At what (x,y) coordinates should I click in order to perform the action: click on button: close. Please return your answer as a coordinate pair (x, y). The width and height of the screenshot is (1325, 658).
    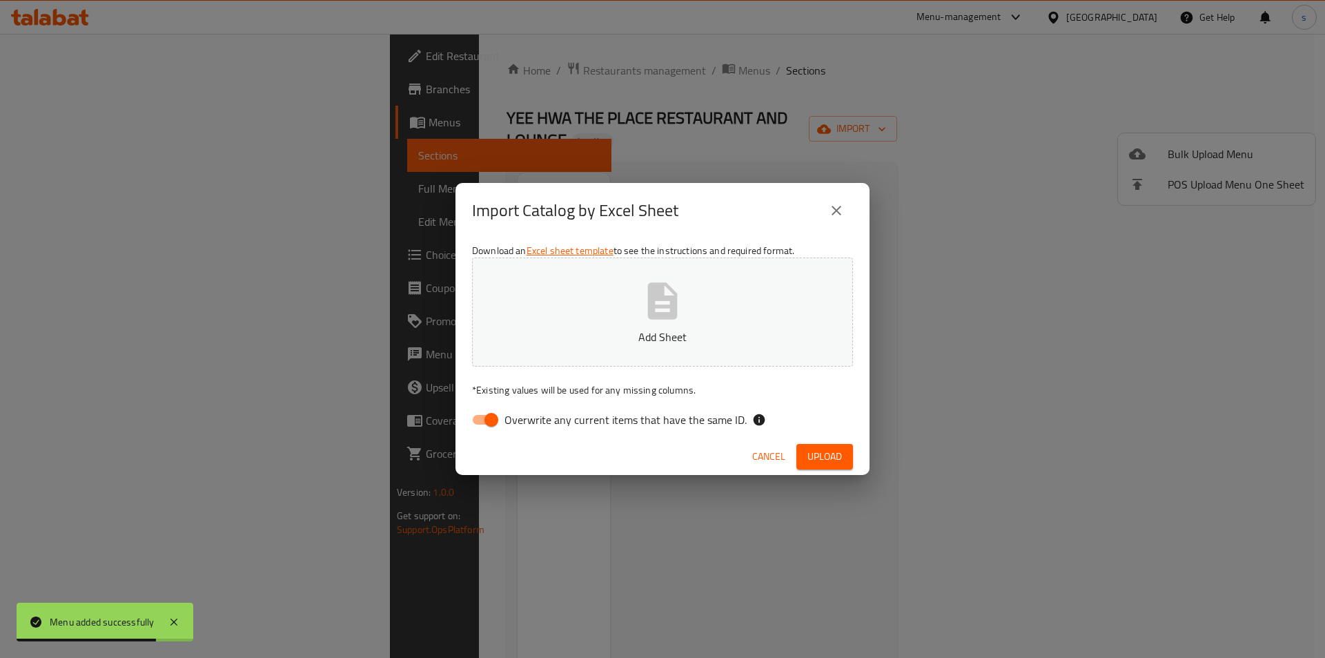
    Looking at the image, I should click on (836, 210).